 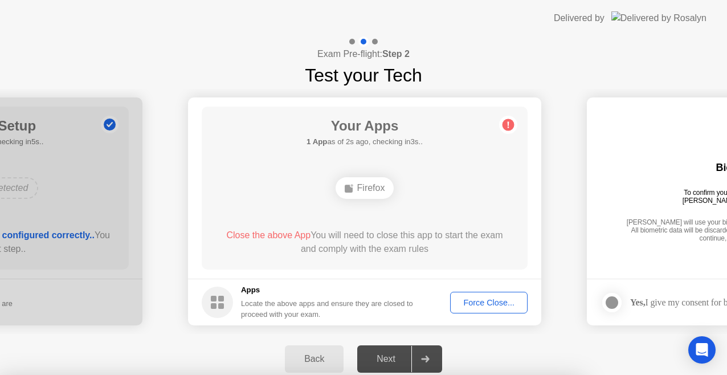 I want to click on div: Open Intercom Messenger, so click(x=702, y=350).